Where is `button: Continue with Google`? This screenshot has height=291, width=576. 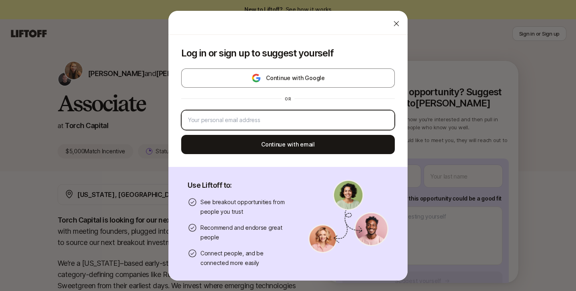
button: Continue with Google is located at coordinates (288, 78).